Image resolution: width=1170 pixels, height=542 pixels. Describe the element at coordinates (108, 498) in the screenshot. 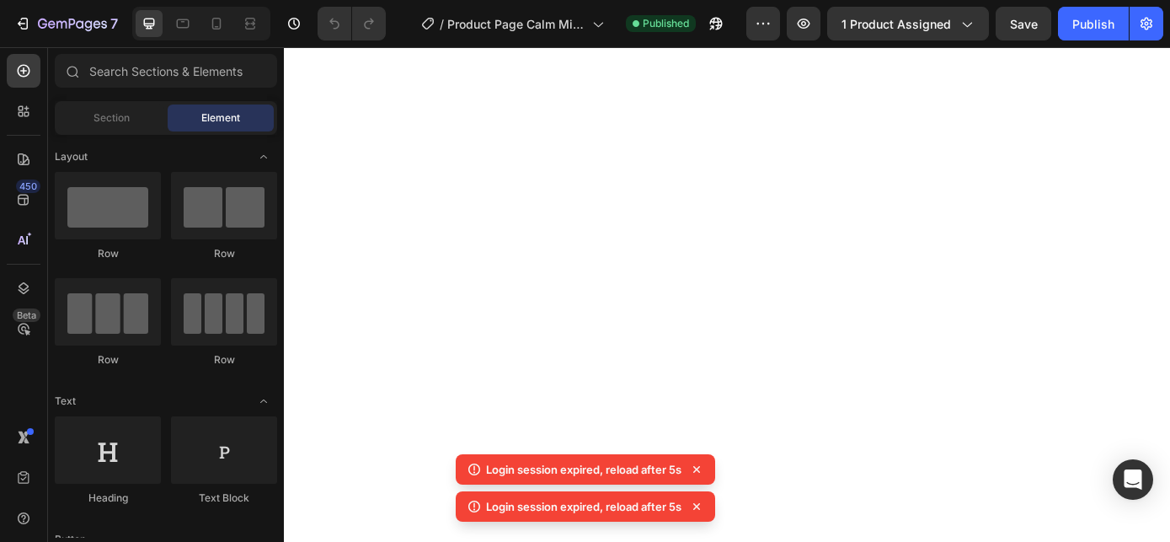

I see `div: Heading` at that location.